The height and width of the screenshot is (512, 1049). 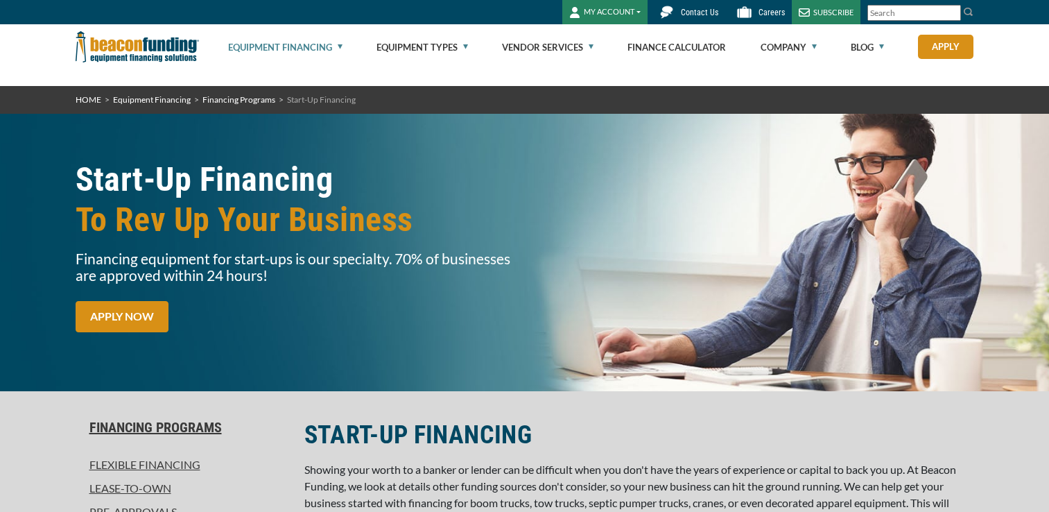 I want to click on img: Beacon Funding Corporation logo, so click(x=137, y=46).